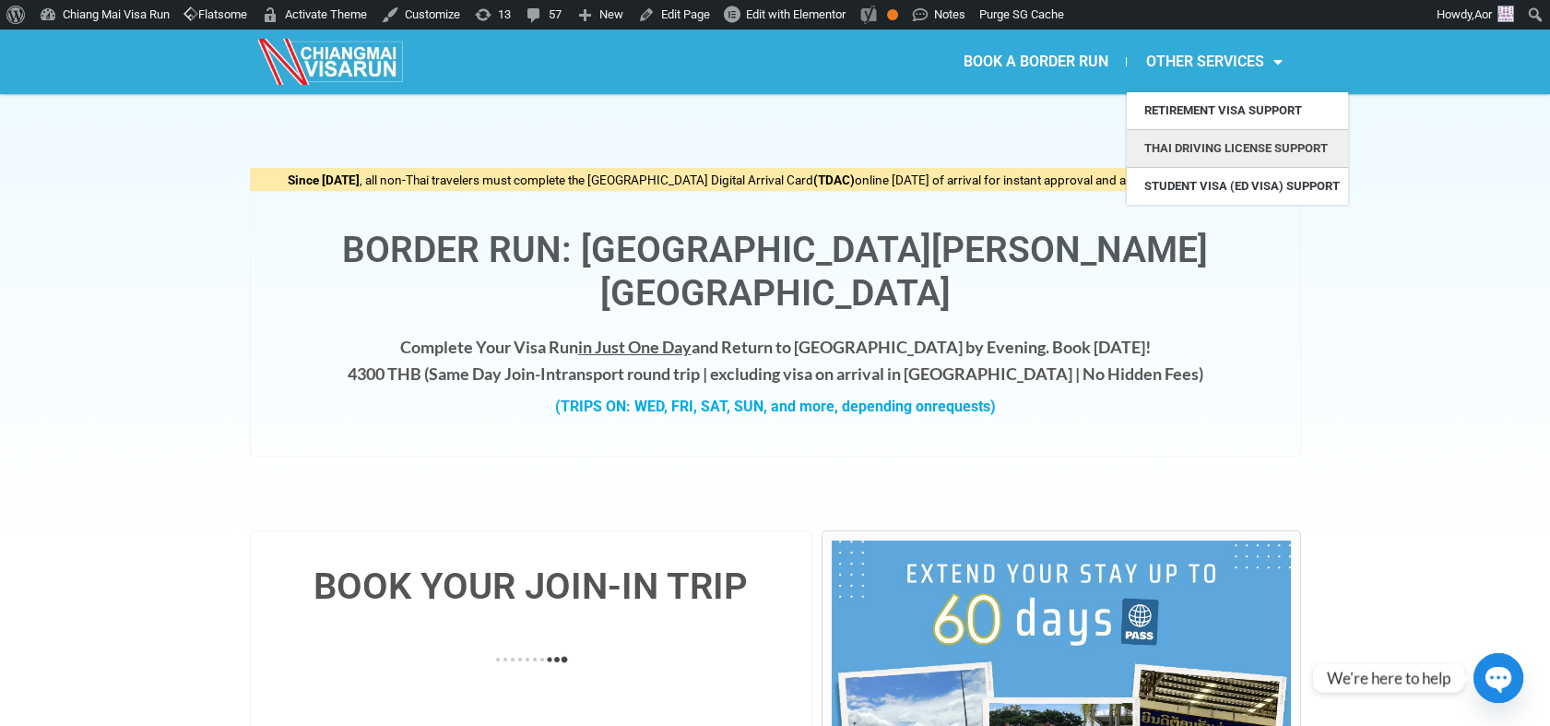  I want to click on ul: OTHER SERVICES, so click(1237, 148).